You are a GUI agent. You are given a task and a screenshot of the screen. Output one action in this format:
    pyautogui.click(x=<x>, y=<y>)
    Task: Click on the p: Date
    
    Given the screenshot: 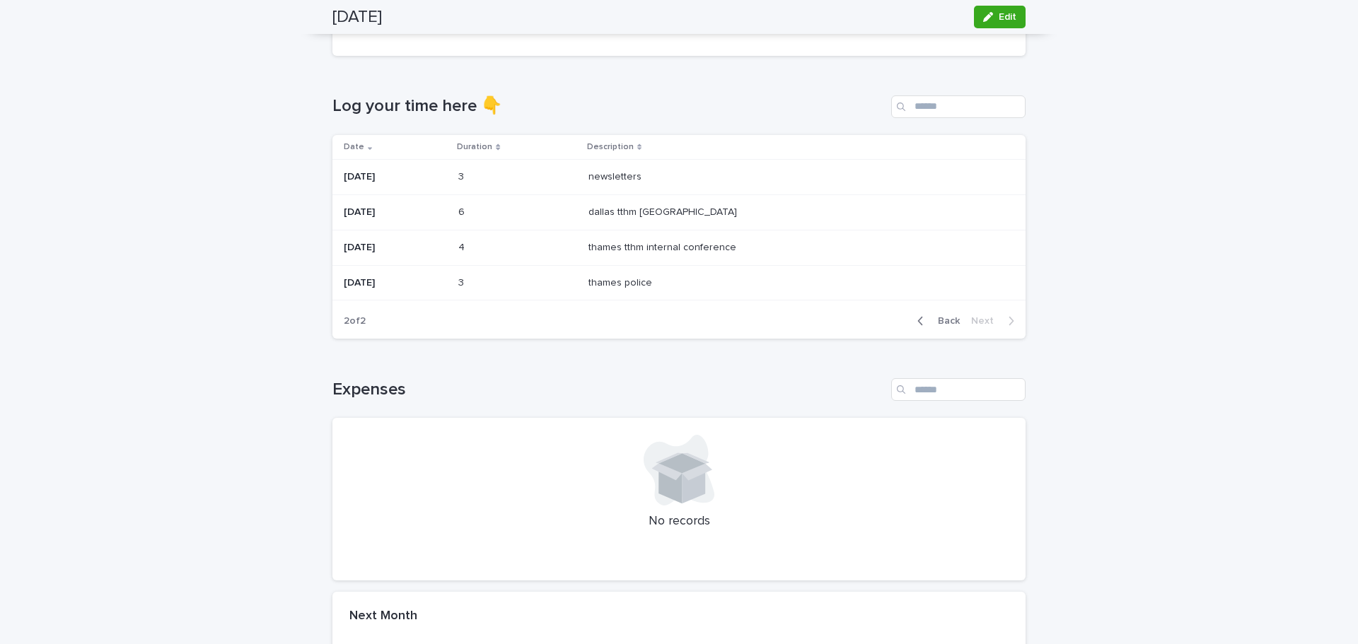 What is the action you would take?
    pyautogui.click(x=354, y=147)
    